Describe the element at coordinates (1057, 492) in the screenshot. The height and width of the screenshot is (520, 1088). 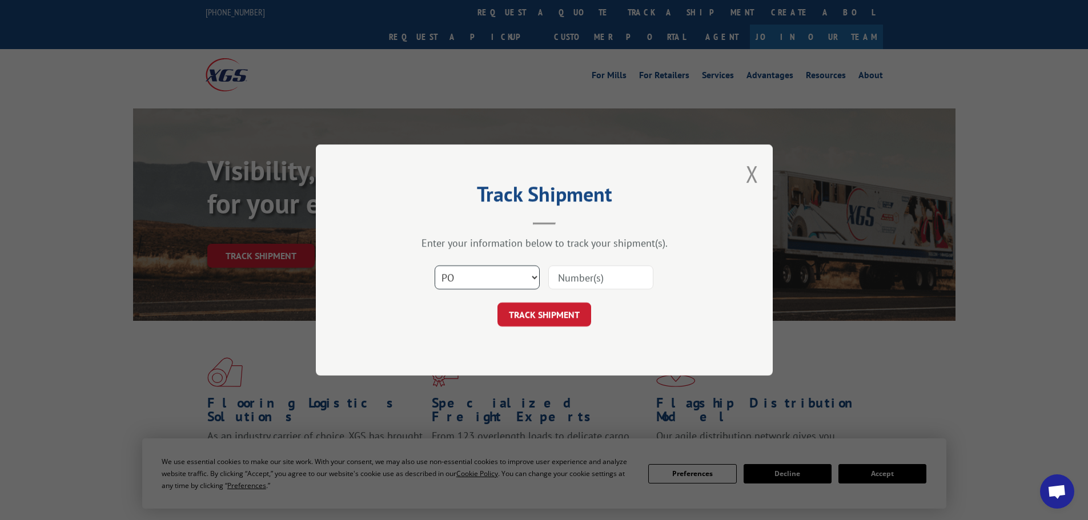
I see `div: Open chat` at that location.